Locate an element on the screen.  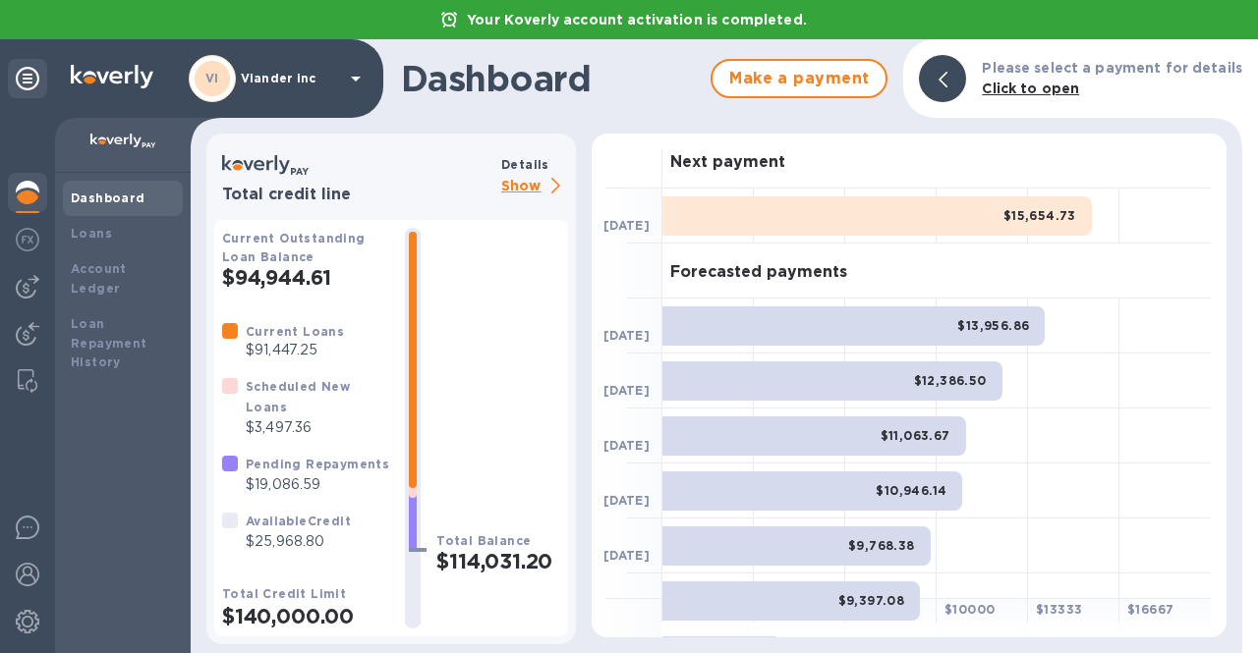
b: $ 10000 is located at coordinates (969, 609).